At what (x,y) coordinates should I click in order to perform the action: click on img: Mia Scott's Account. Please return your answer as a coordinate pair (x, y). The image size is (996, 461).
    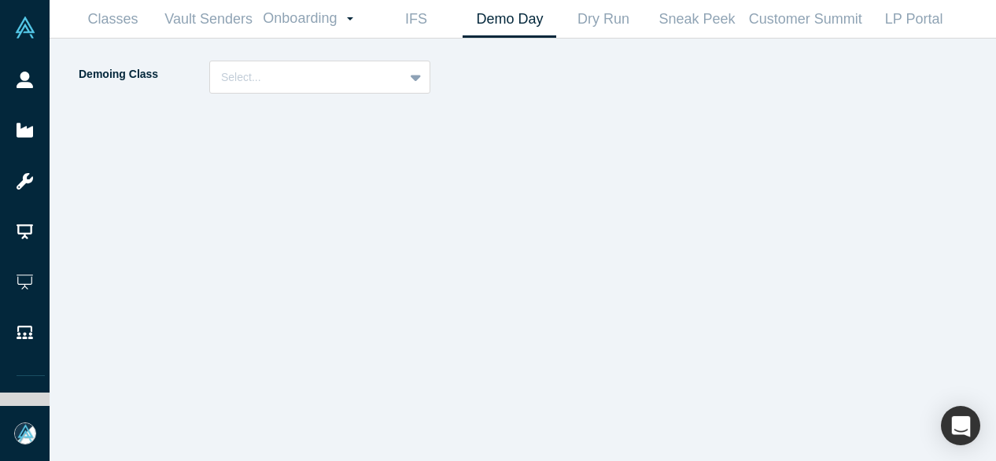
    Looking at the image, I should click on (25, 434).